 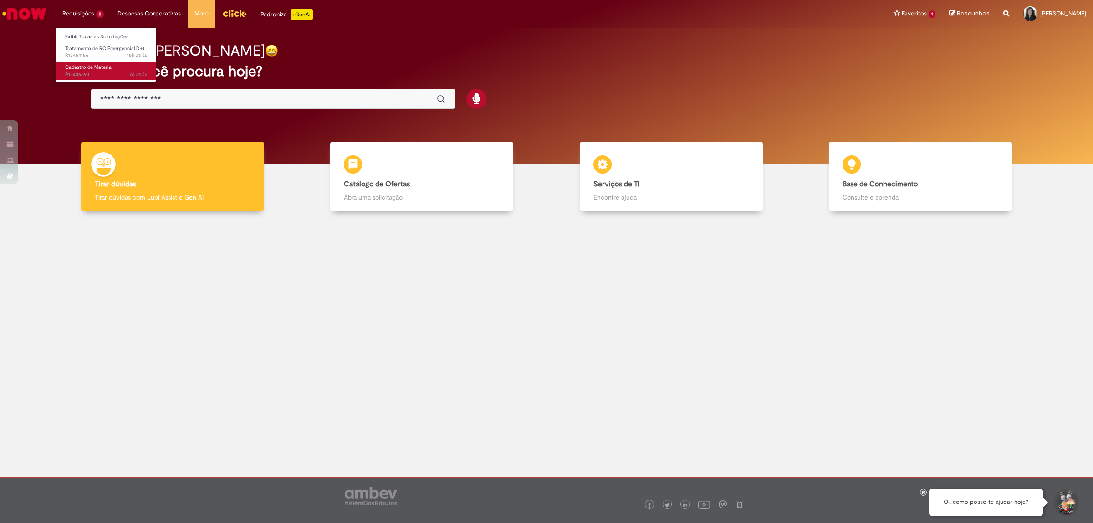 What do you see at coordinates (377, 184) in the screenshot?
I see `b: Catálogo de Ofertas` at bounding box center [377, 184].